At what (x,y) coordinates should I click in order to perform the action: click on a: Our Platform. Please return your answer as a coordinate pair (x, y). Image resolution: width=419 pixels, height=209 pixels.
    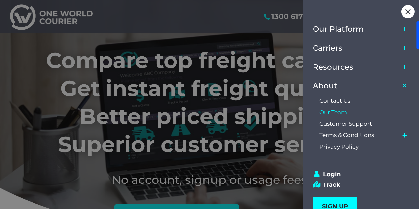
    Looking at the image, I should click on (356, 29).